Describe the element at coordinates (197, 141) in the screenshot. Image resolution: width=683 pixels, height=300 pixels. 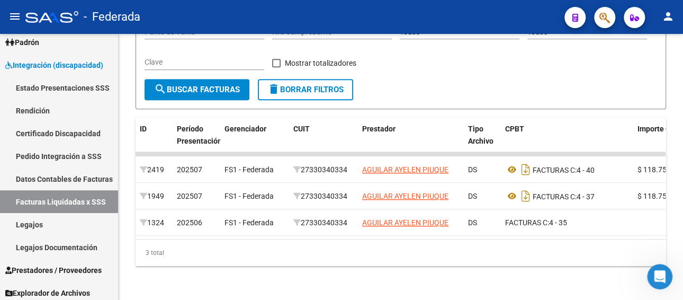
I see `datatable-header-cell: Período Presentación` at that location.